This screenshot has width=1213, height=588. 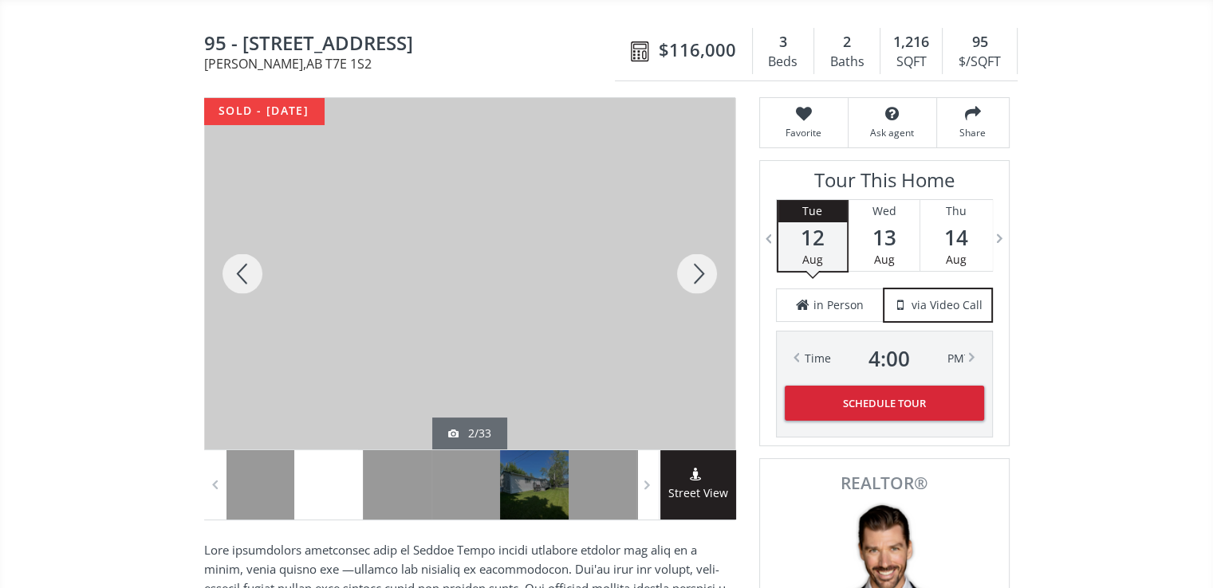 I want to click on button: Schedule Tour, so click(x=884, y=403).